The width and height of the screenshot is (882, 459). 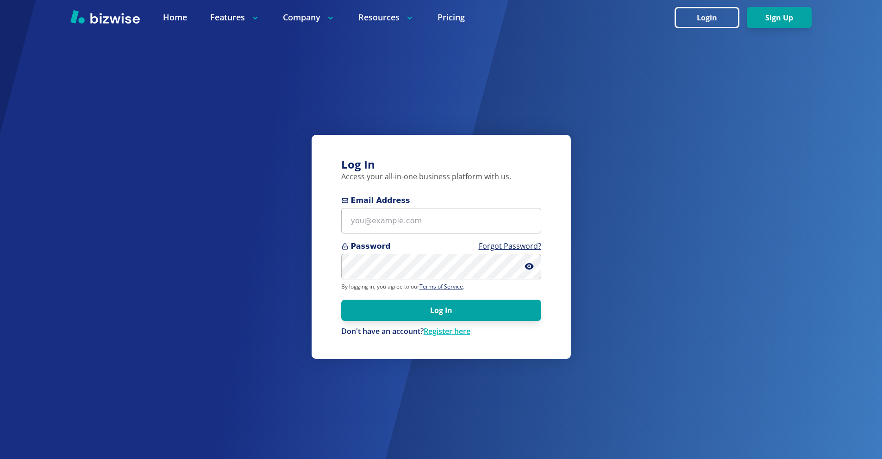 I want to click on a: Register here, so click(x=447, y=331).